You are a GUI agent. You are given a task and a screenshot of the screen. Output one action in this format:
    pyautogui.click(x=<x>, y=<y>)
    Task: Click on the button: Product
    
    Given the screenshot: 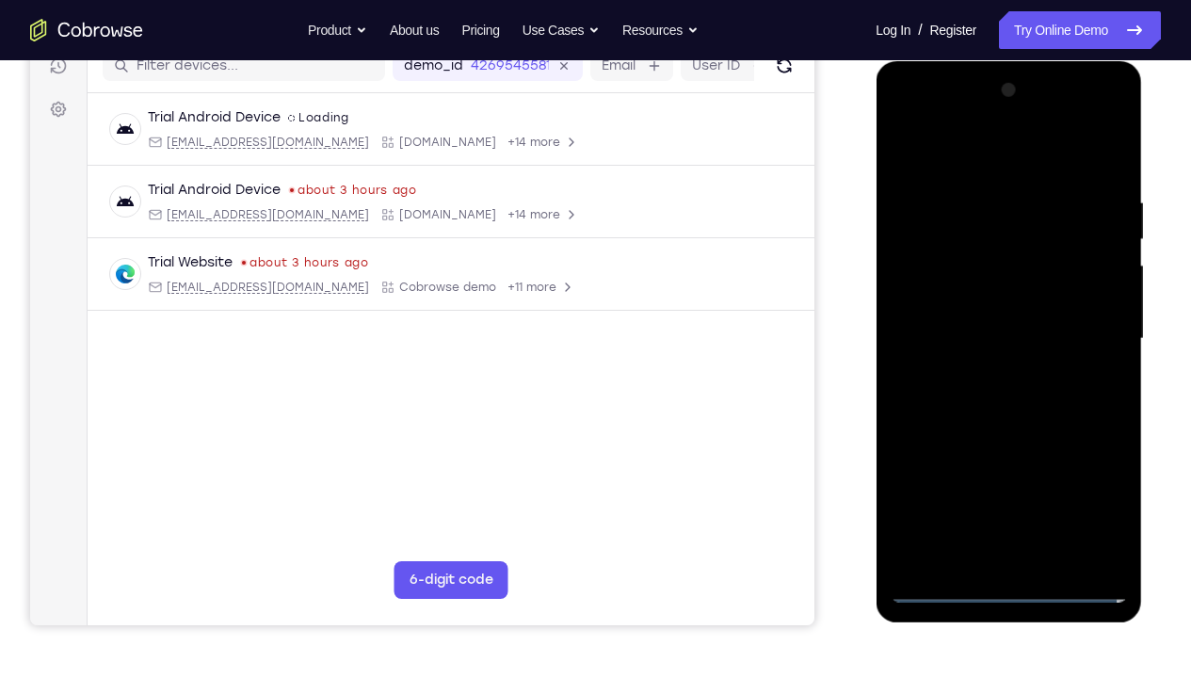 What is the action you would take?
    pyautogui.click(x=337, y=30)
    